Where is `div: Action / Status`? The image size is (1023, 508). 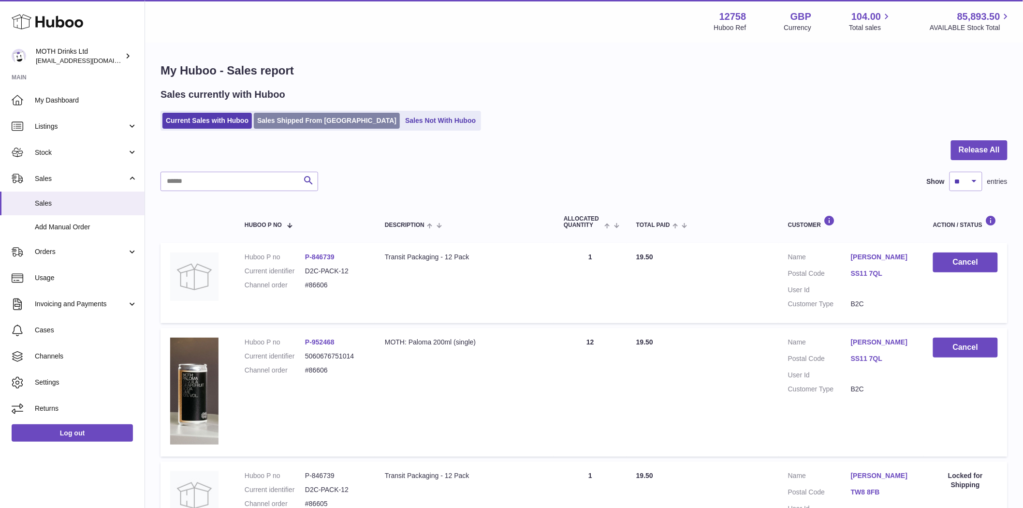
div: Action / Status is located at coordinates (966, 221).